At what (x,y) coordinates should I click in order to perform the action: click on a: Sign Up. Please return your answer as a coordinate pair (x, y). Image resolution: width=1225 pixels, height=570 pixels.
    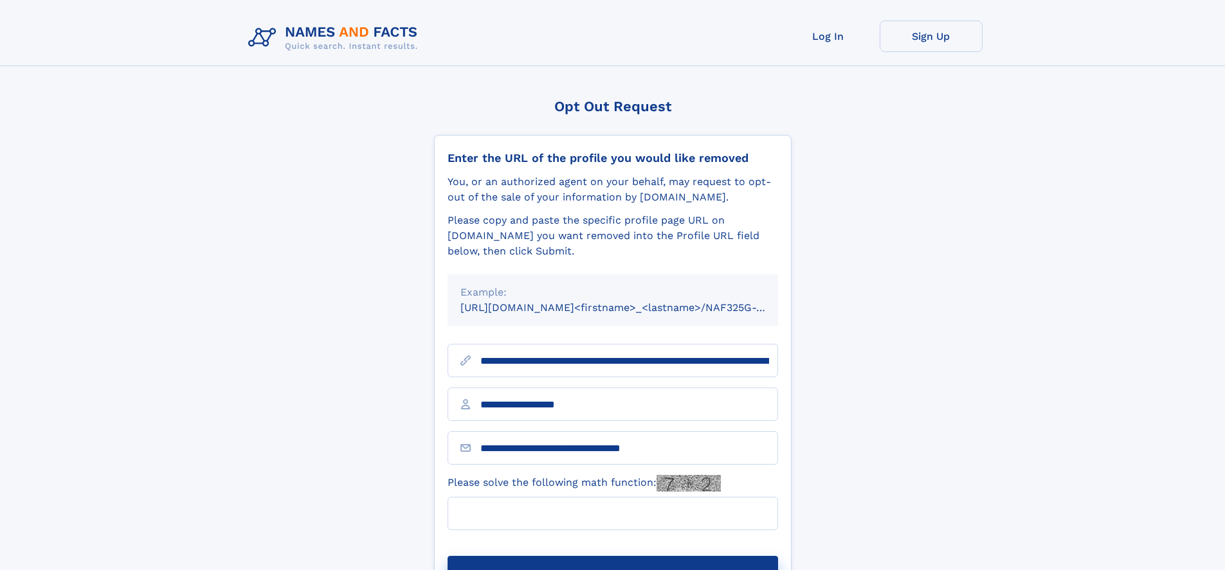
    Looking at the image, I should click on (931, 36).